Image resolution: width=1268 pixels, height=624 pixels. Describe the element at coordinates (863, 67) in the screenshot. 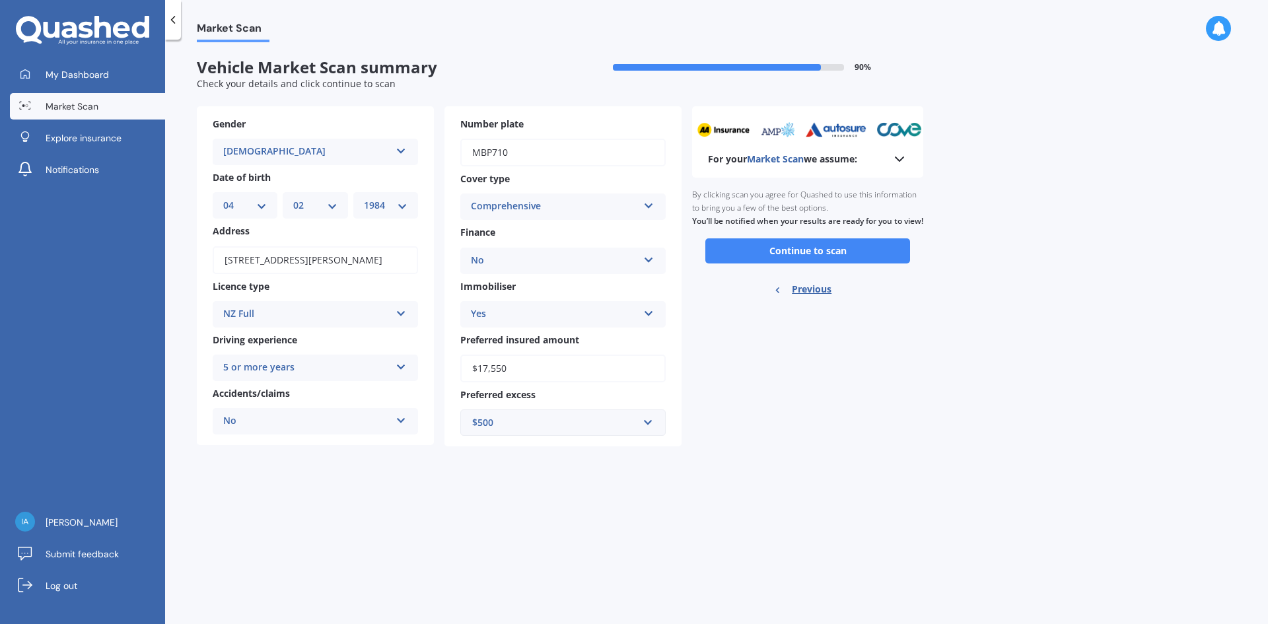

I see `span: 90 %` at that location.